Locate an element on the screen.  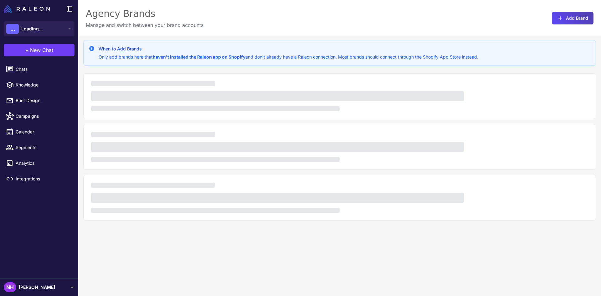
p: Manage and switch between your brand accounts is located at coordinates (145, 25).